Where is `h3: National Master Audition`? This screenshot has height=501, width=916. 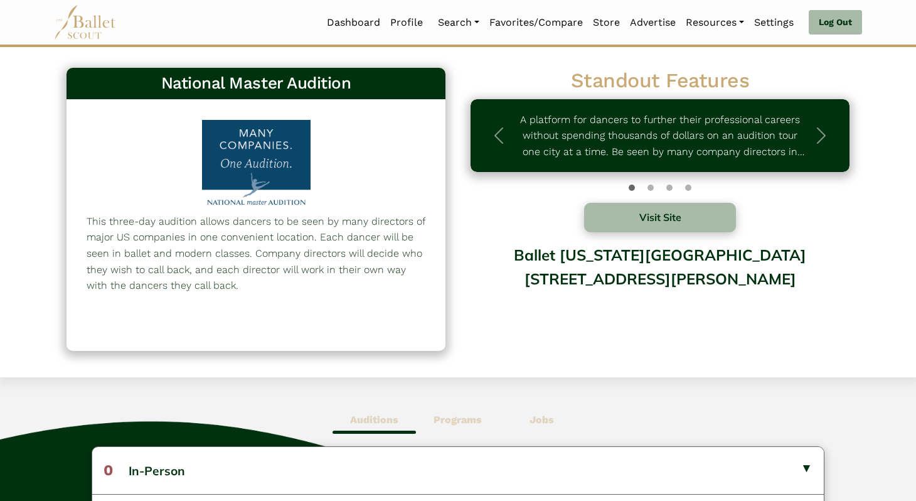 h3: National Master Audition is located at coordinates (256, 83).